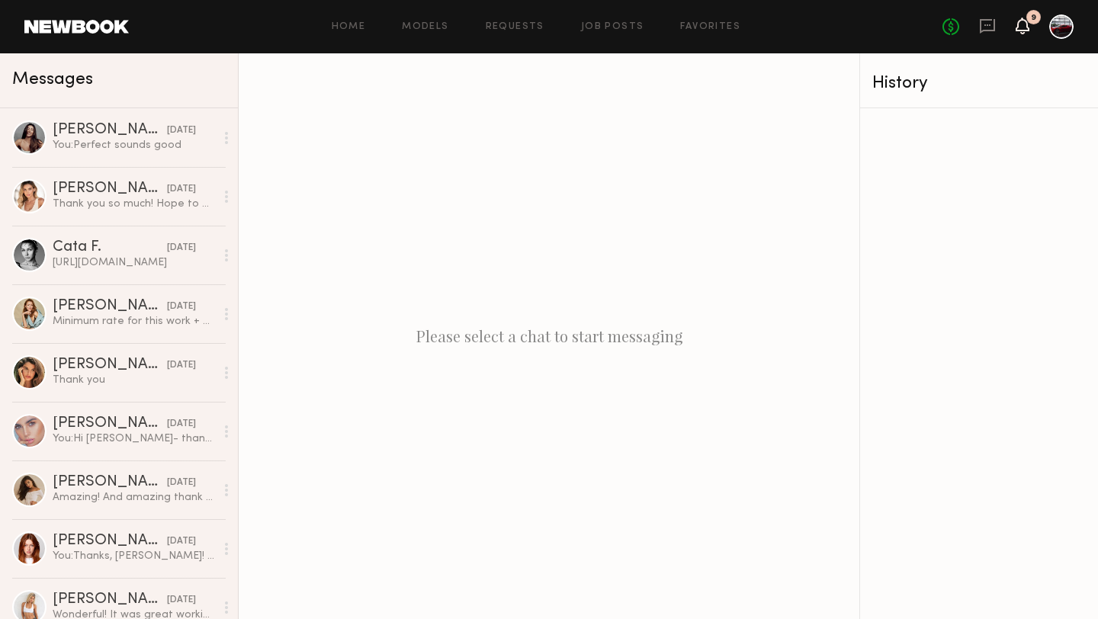  I want to click on div: You: Perfect sounds good, so click(133, 145).